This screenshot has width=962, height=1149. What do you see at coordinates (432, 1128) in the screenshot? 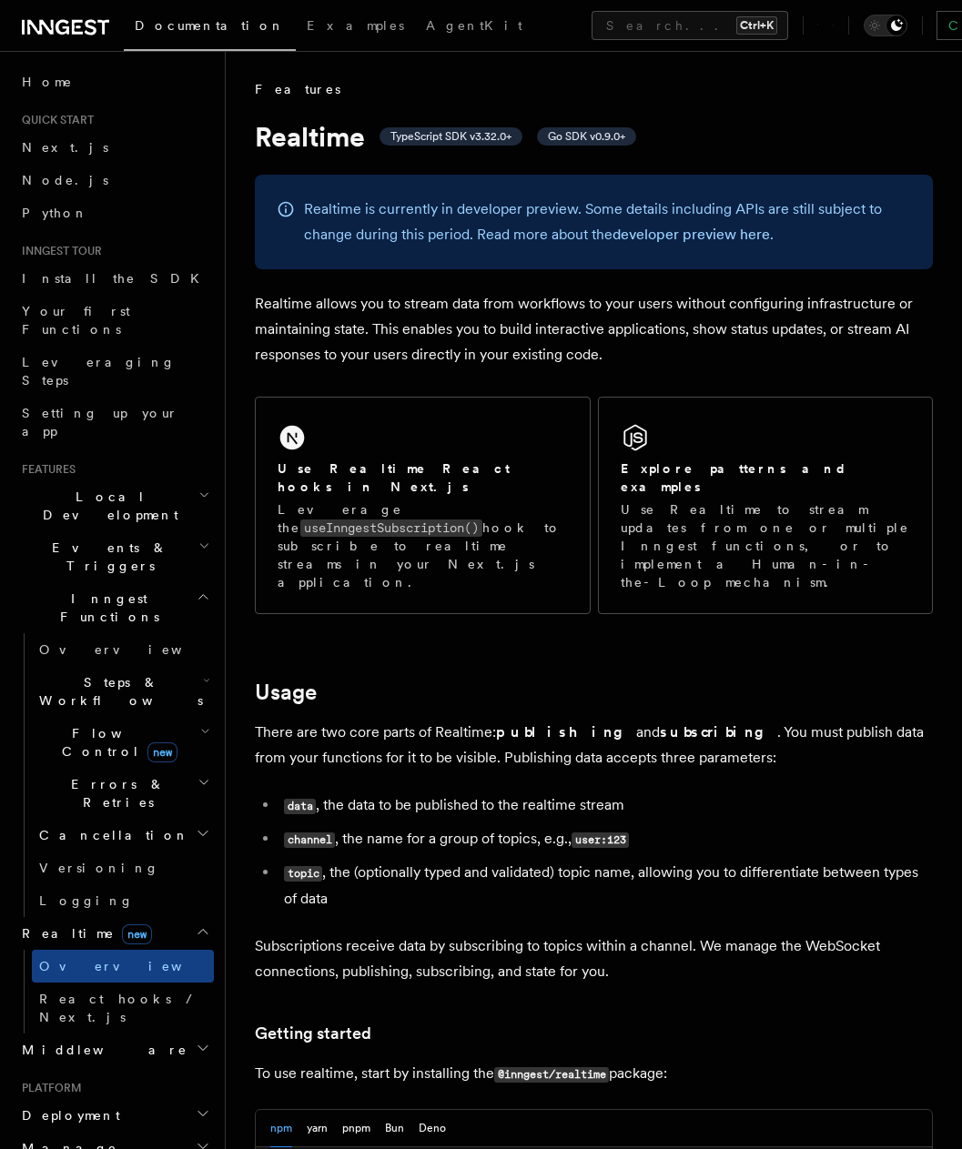
I see `button: Deno` at bounding box center [432, 1128].